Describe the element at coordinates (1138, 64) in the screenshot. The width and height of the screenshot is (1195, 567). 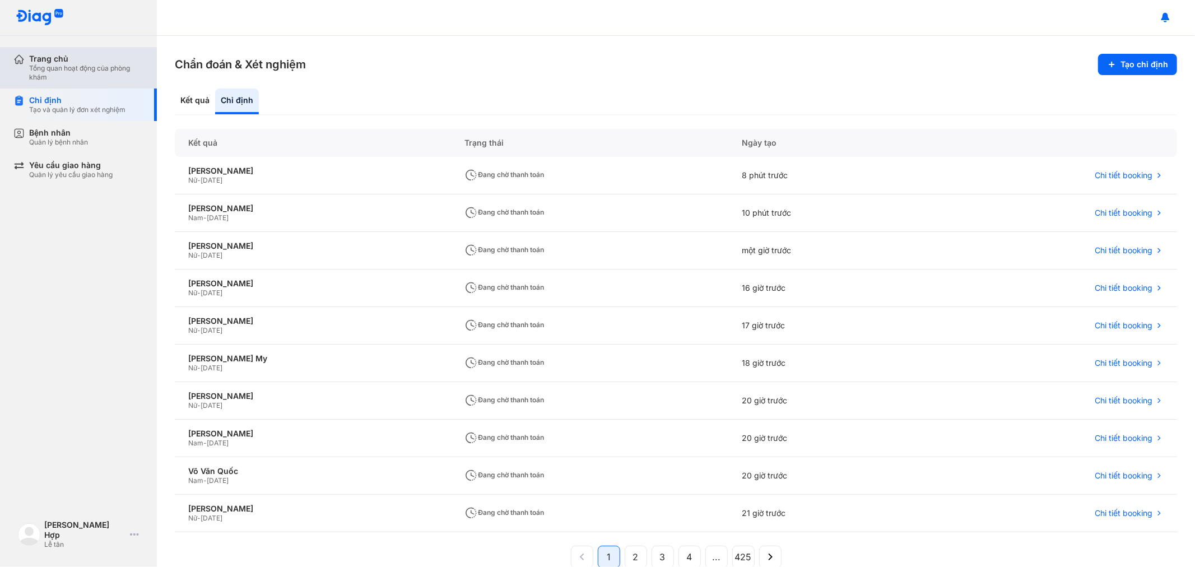
I see `button: Tạo chỉ định` at that location.